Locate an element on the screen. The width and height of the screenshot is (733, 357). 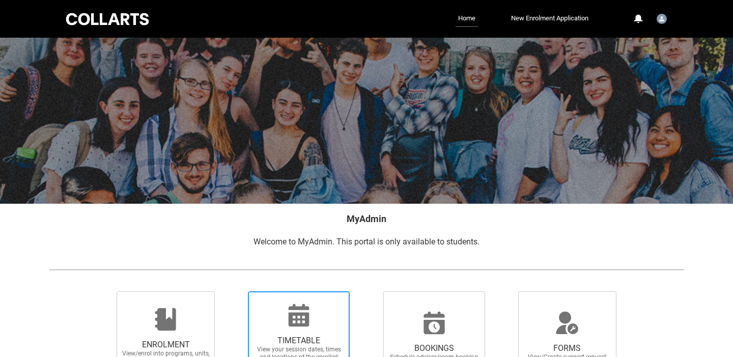
span: FORMS is located at coordinates (567, 348).